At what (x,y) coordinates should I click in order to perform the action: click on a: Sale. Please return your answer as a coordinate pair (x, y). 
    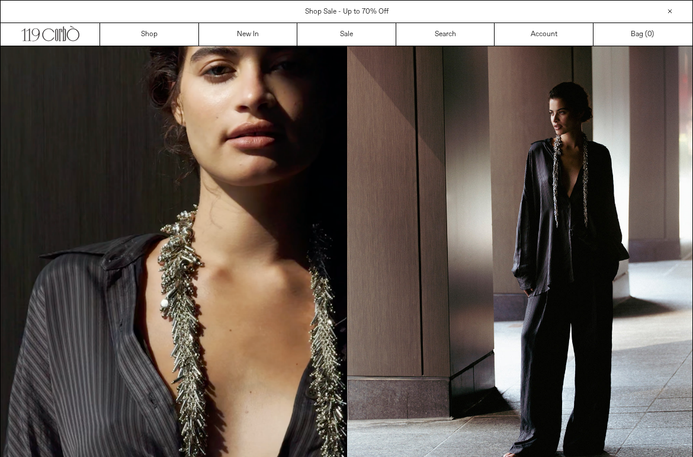
    Looking at the image, I should click on (347, 34).